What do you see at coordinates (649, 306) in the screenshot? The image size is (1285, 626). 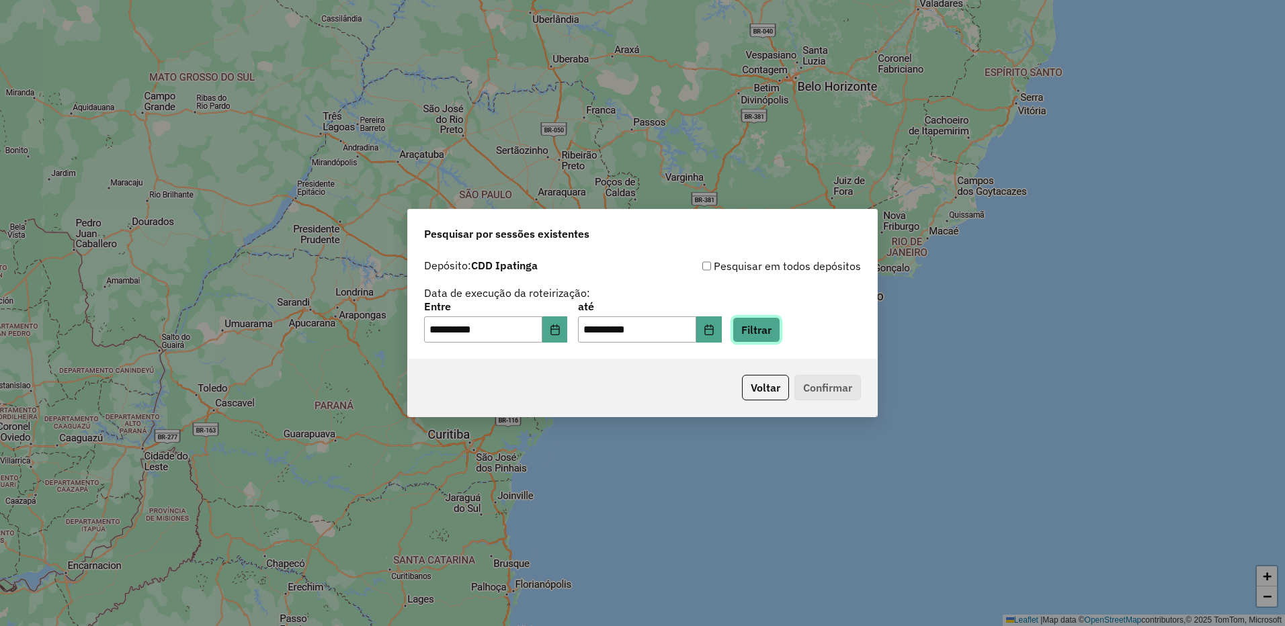 I see `label: até` at bounding box center [649, 306].